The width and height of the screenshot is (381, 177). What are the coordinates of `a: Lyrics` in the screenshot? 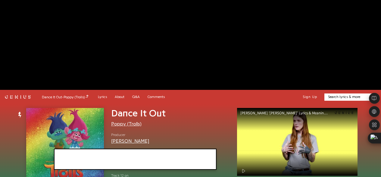 It's located at (102, 97).